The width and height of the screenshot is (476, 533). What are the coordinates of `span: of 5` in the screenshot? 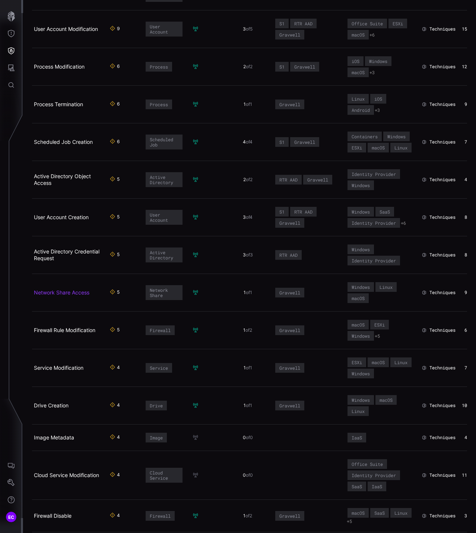 It's located at (249, 29).